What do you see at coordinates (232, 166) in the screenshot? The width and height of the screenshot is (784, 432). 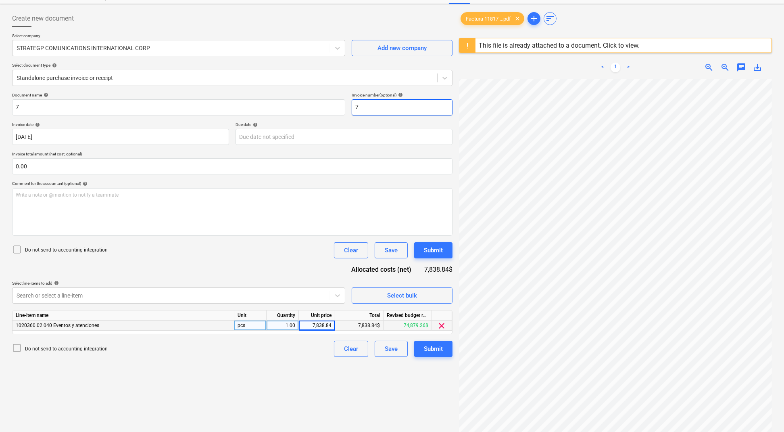 I see `input: Invoice total amount (net cost, optional)` at bounding box center [232, 166].